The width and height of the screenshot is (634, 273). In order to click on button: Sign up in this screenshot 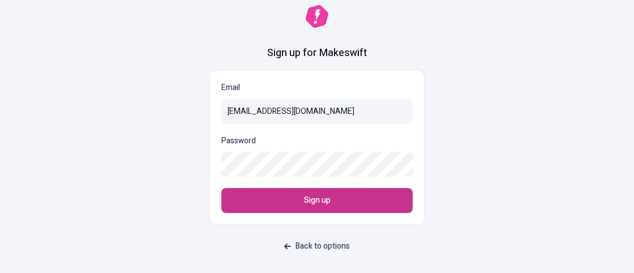, I will do `click(317, 200)`.